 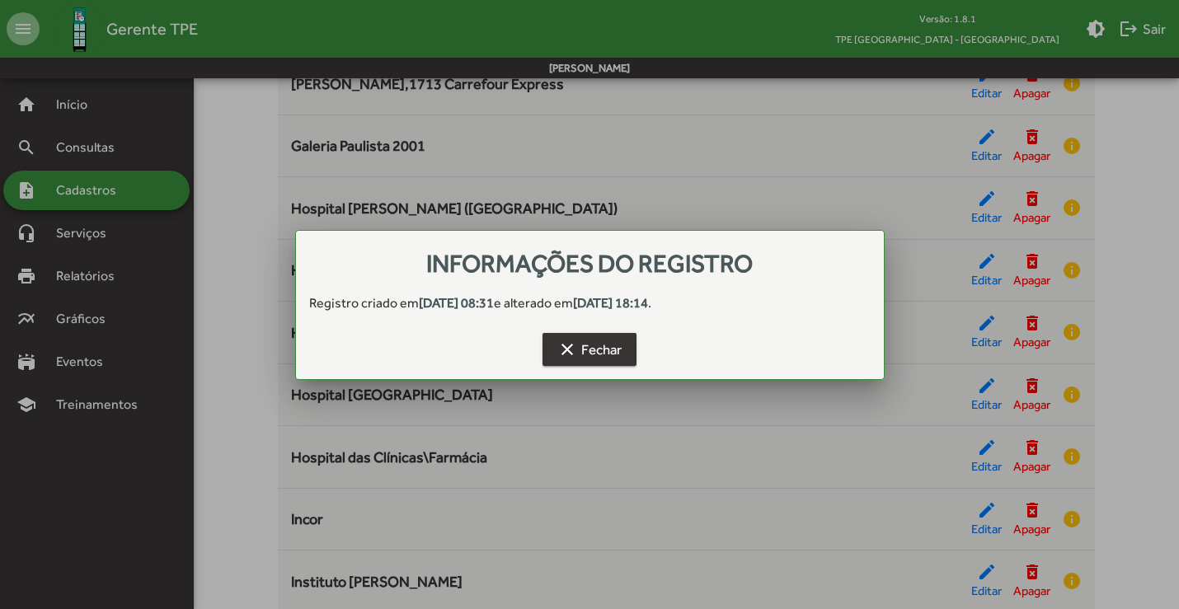 I want to click on mat-icon: clear, so click(x=567, y=350).